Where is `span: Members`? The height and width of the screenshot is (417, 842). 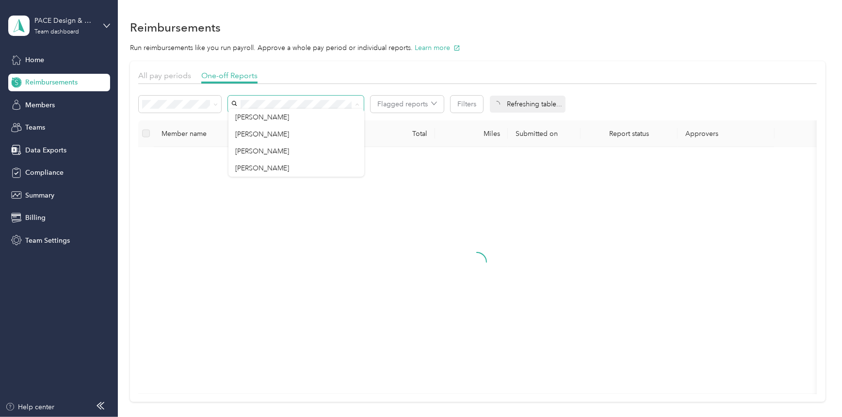
span: Members is located at coordinates (40, 105).